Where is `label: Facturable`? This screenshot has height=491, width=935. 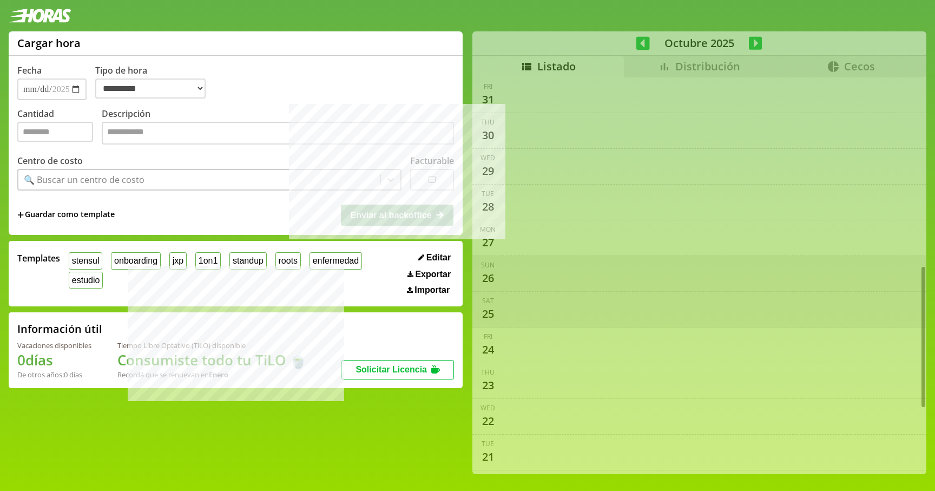
label: Facturable is located at coordinates (432, 161).